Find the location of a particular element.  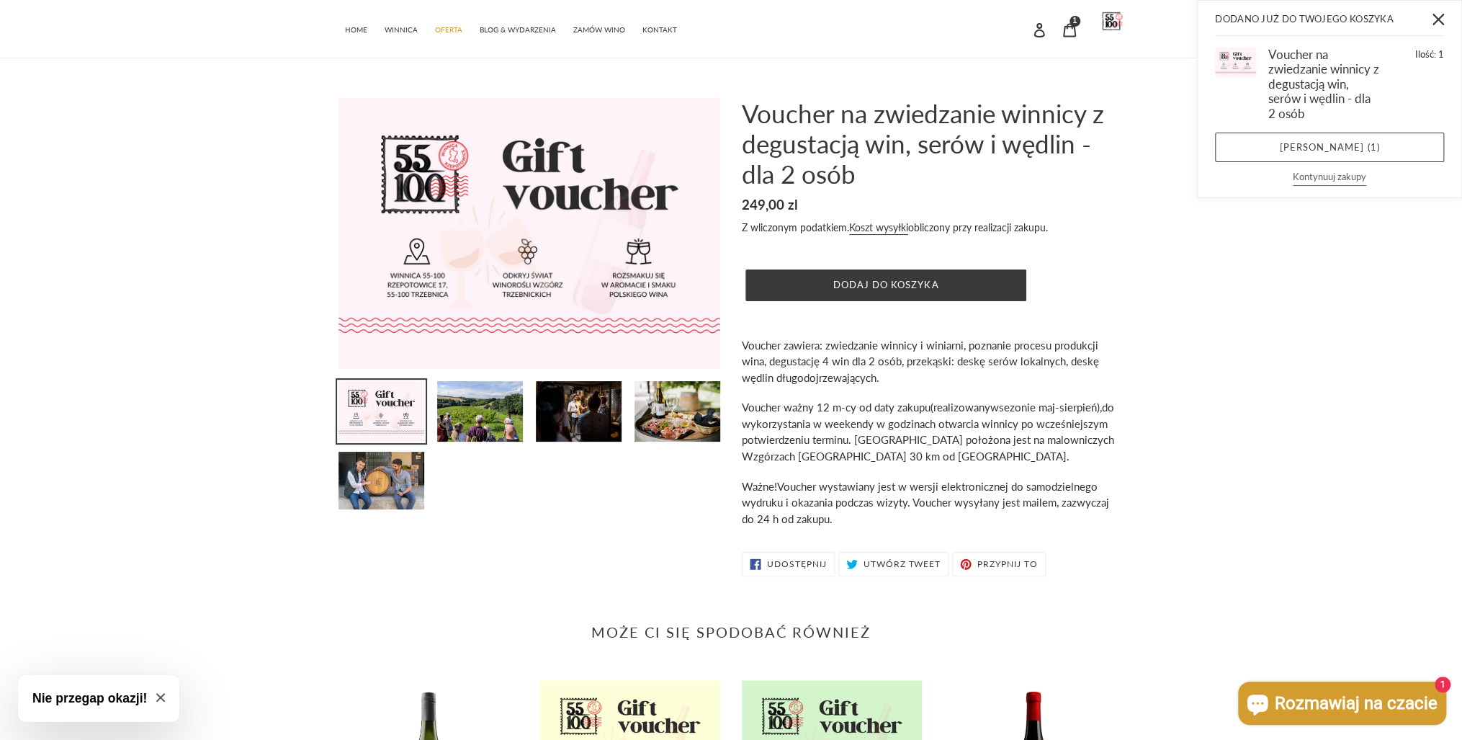

button: Dodaj do koszyka is located at coordinates (886, 285).